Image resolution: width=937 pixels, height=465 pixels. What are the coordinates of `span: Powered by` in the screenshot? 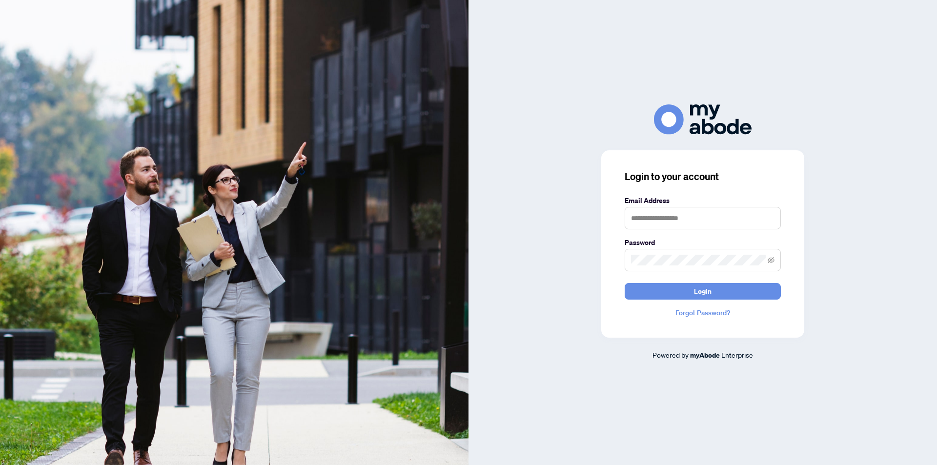 It's located at (671, 355).